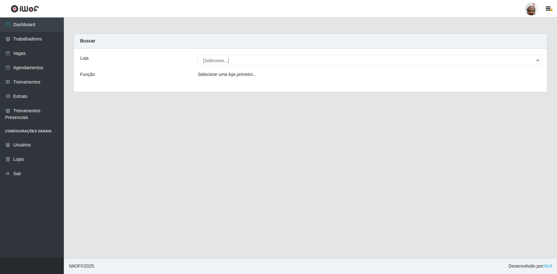  What do you see at coordinates (25, 9) in the screenshot?
I see `img: CoreUI Logo` at bounding box center [25, 9].